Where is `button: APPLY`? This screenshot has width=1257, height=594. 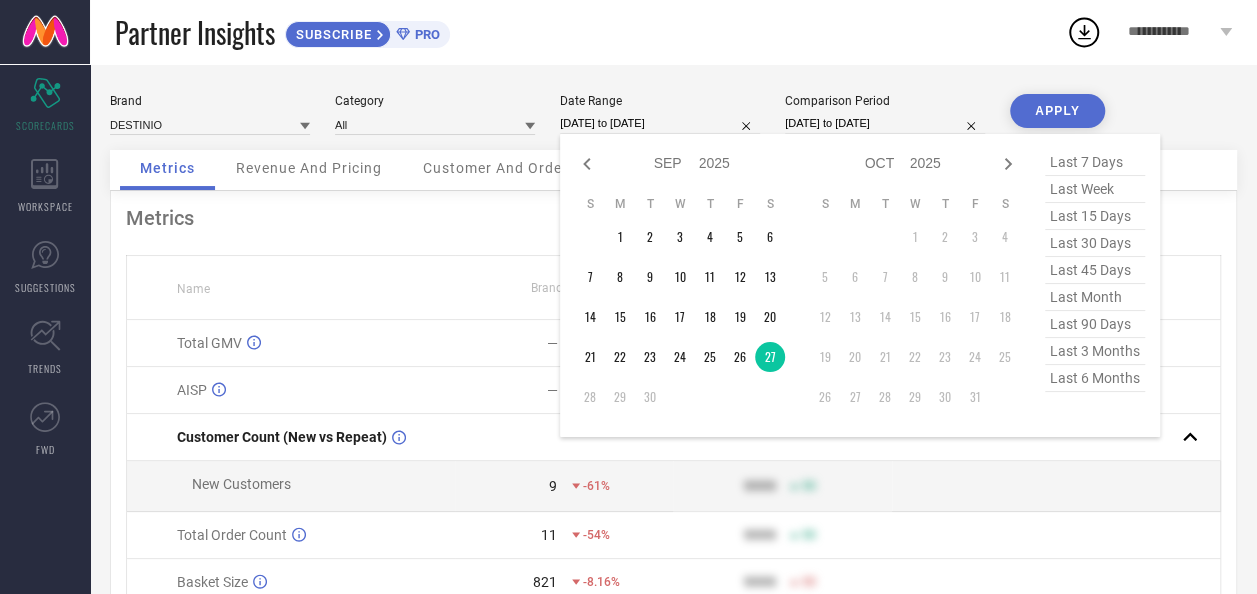 button: APPLY is located at coordinates (1057, 111).